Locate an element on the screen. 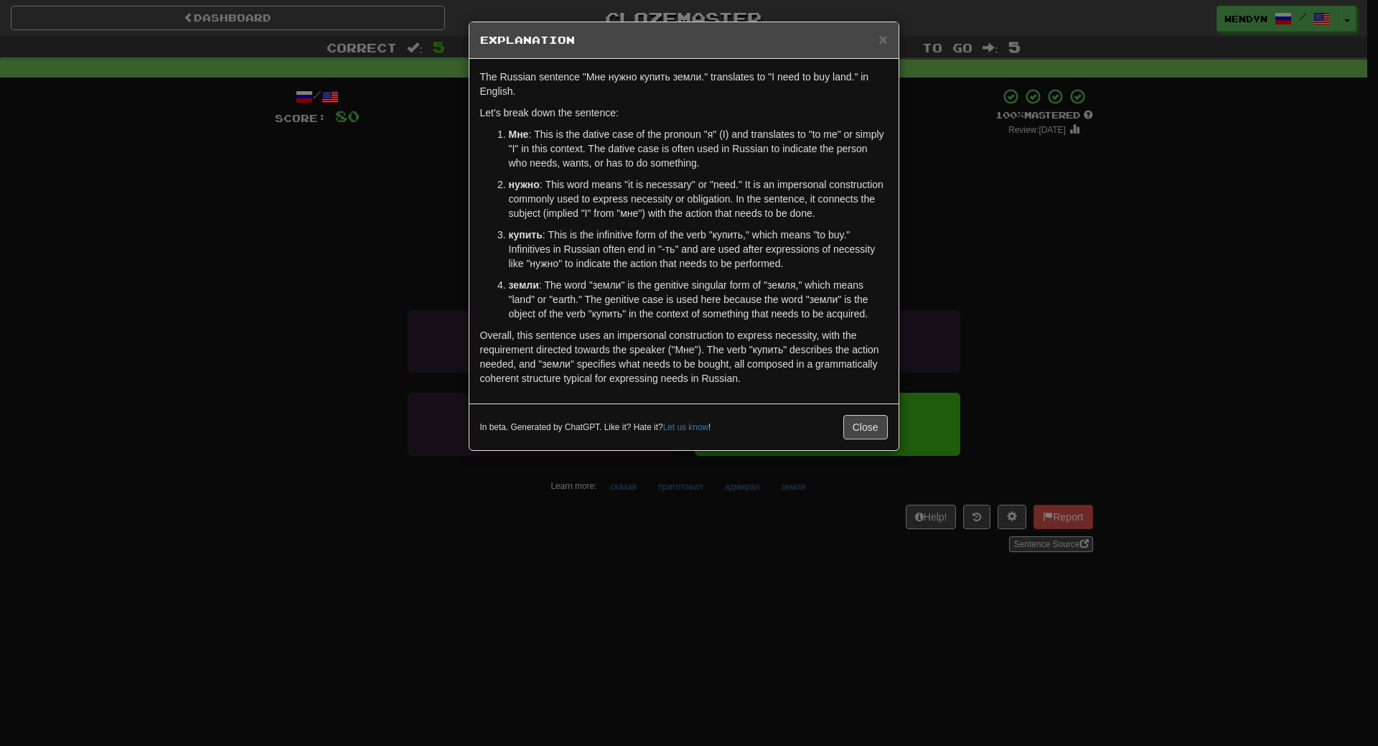 Image resolution: width=1378 pixels, height=746 pixels. strong: нужно is located at coordinates (524, 184).